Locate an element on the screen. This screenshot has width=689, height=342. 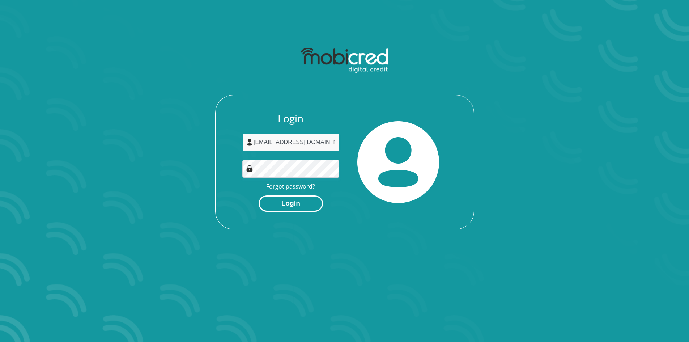
img: Image is located at coordinates (249, 168).